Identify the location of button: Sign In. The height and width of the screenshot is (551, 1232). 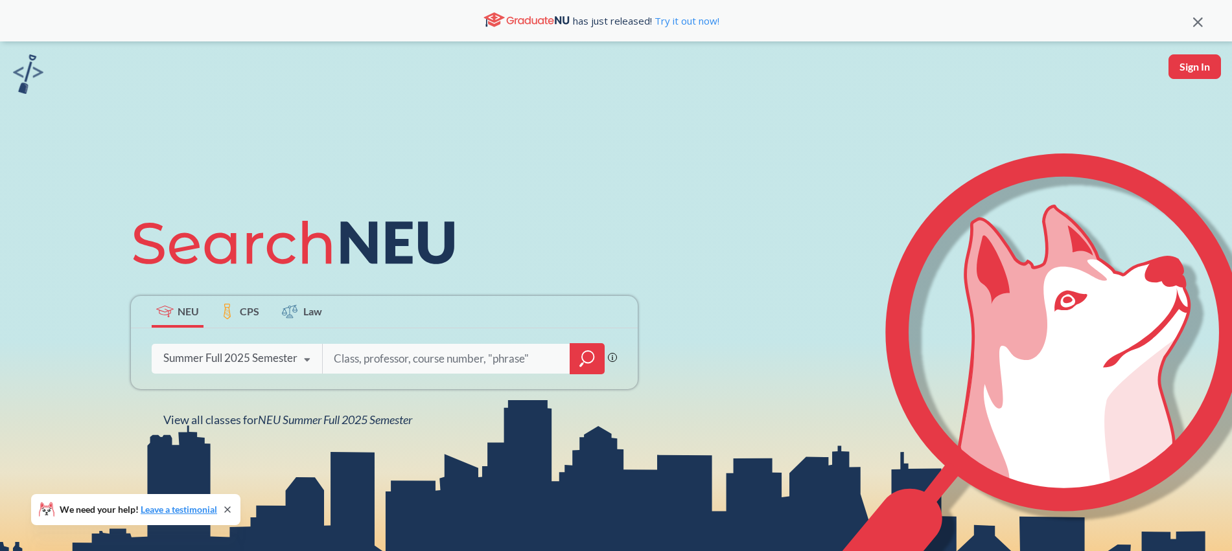
(1194, 67).